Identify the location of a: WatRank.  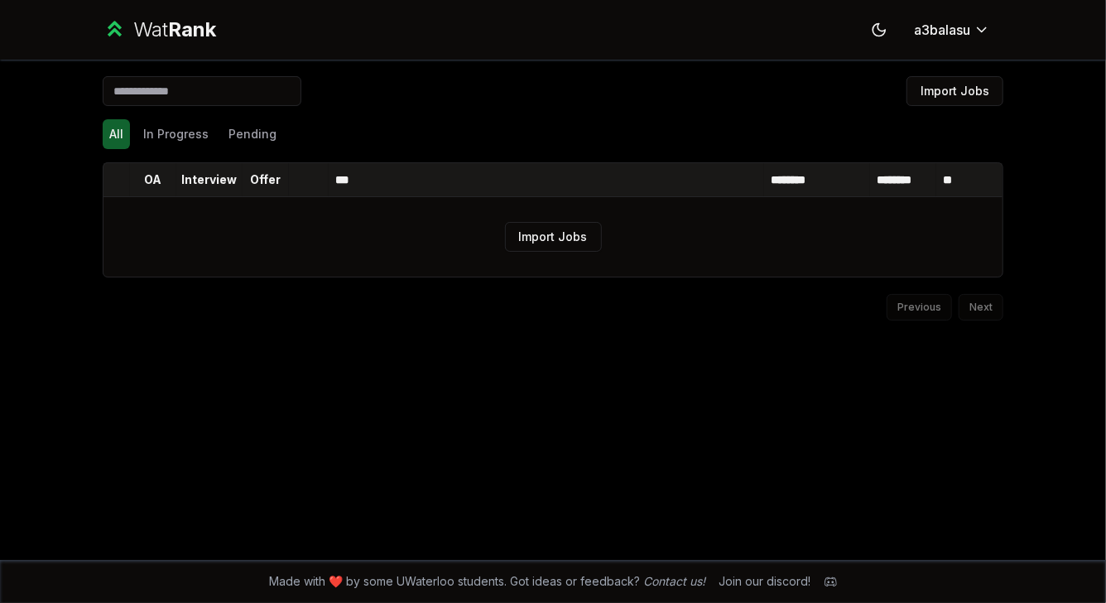
(159, 30).